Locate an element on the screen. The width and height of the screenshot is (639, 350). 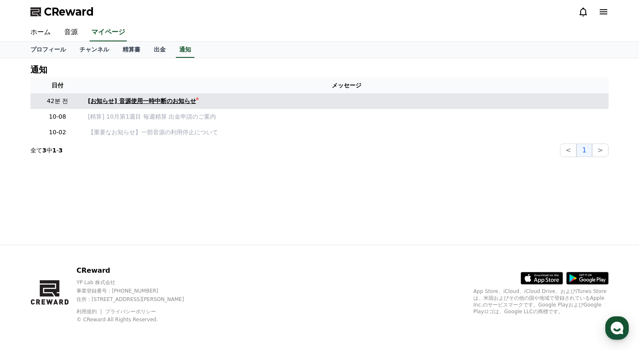
p: 10-08 is located at coordinates (57, 117).